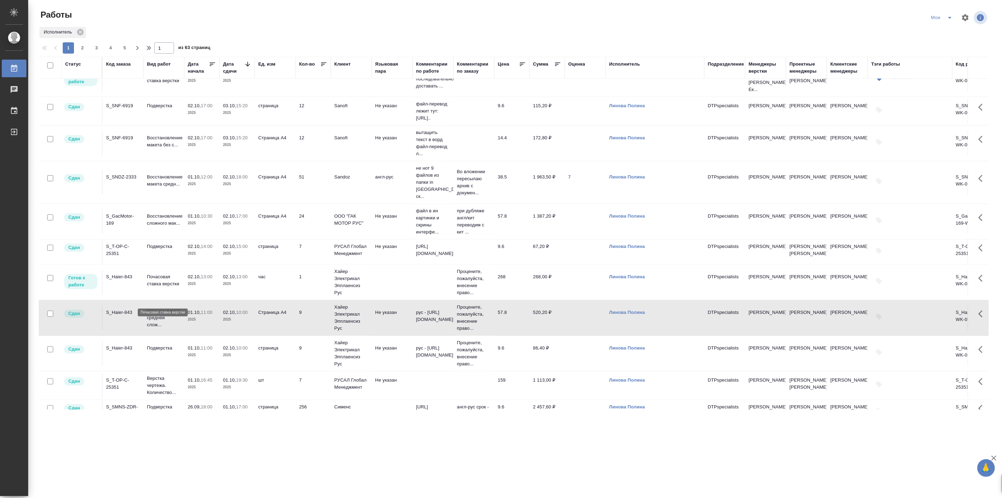 This screenshot has height=498, width=1002. What do you see at coordinates (59, 32) in the screenshot?
I see `p: Исполнитель` at bounding box center [59, 32].